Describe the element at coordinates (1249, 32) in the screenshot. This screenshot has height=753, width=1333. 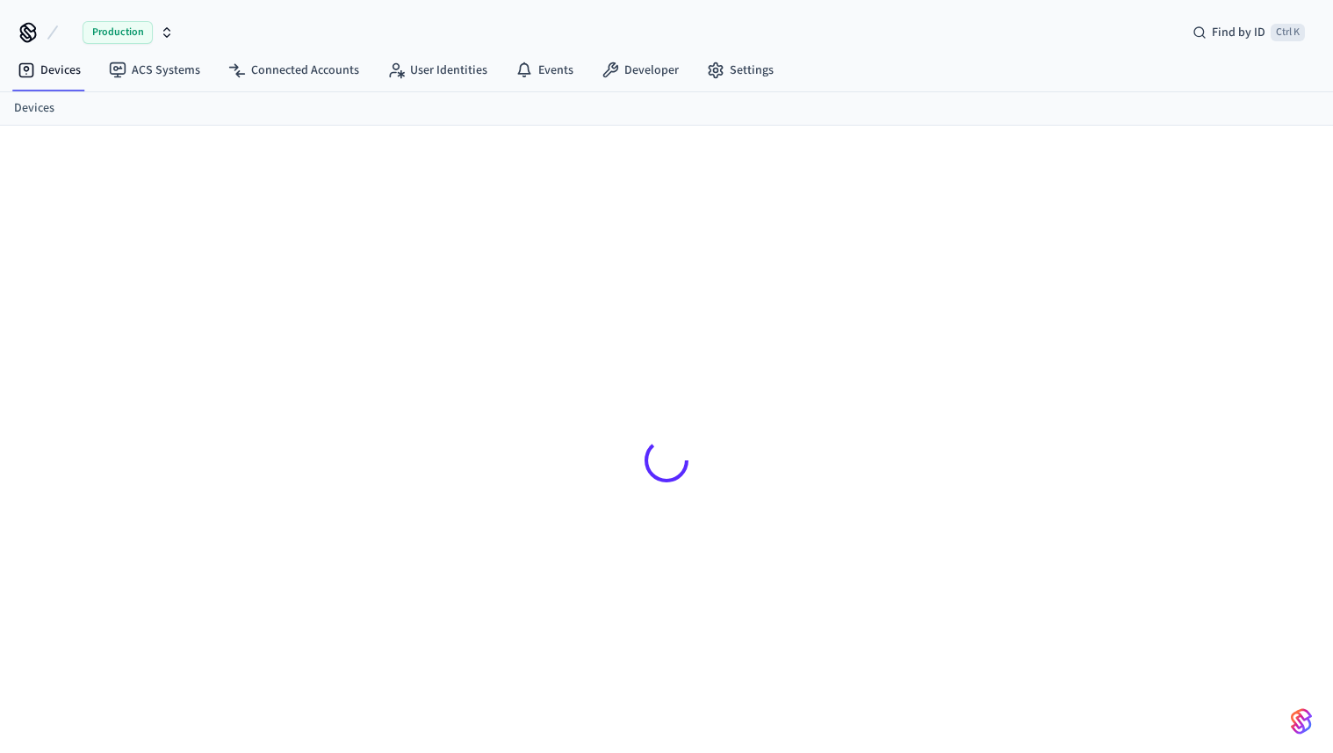
I see `div: Find by IDCtrl K` at that location.